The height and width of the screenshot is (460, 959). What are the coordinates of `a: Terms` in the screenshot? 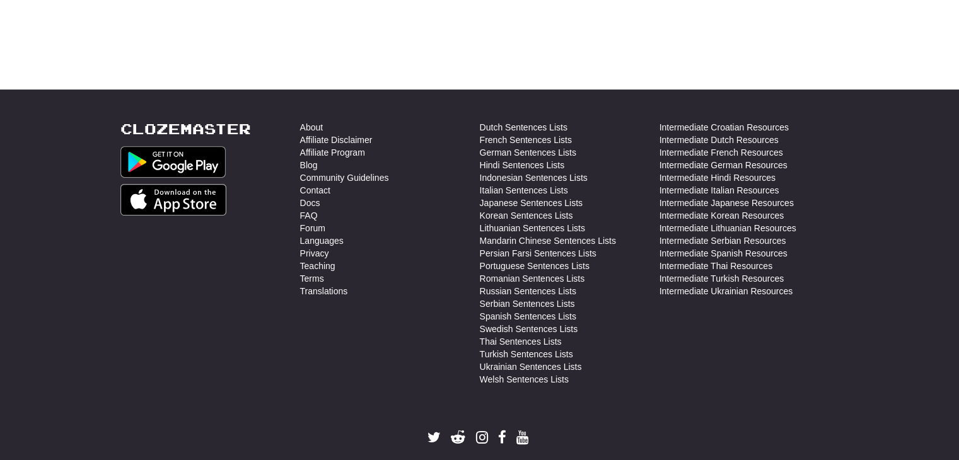 It's located at (312, 279).